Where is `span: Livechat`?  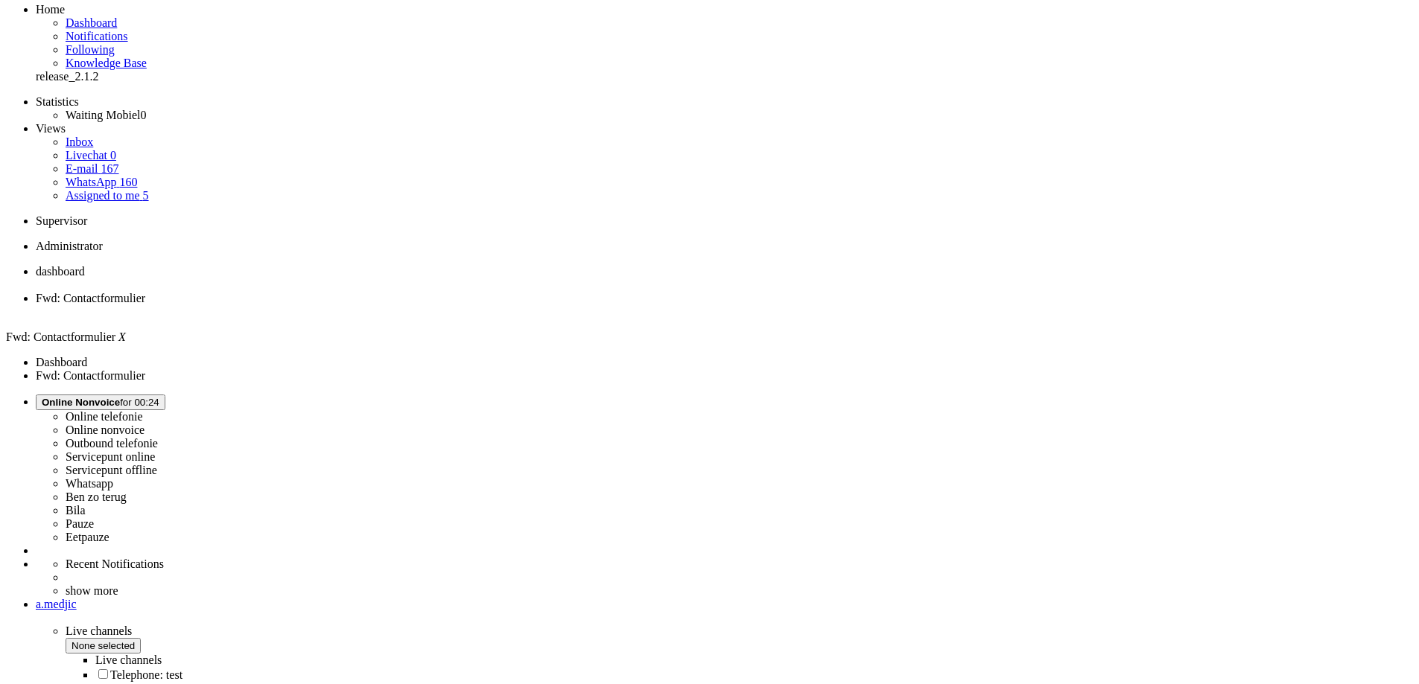 span: Livechat is located at coordinates (86, 155).